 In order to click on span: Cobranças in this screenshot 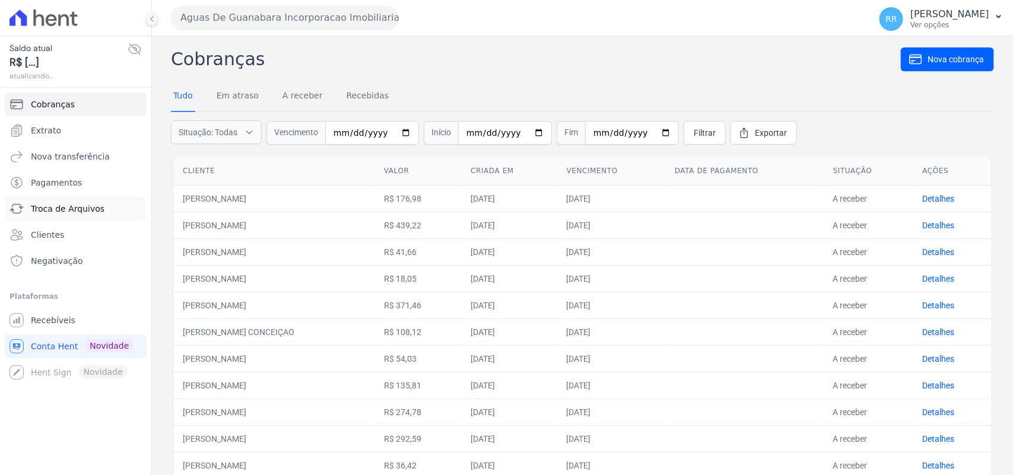, I will do `click(53, 104)`.